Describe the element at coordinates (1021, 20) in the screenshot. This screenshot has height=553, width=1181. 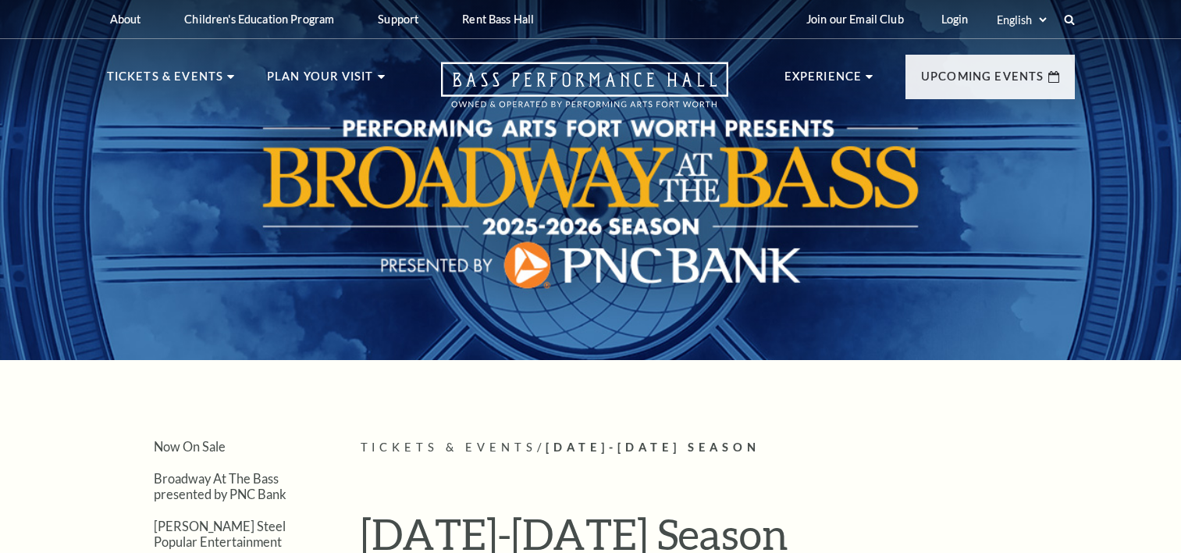
I see `select: Select:` at that location.